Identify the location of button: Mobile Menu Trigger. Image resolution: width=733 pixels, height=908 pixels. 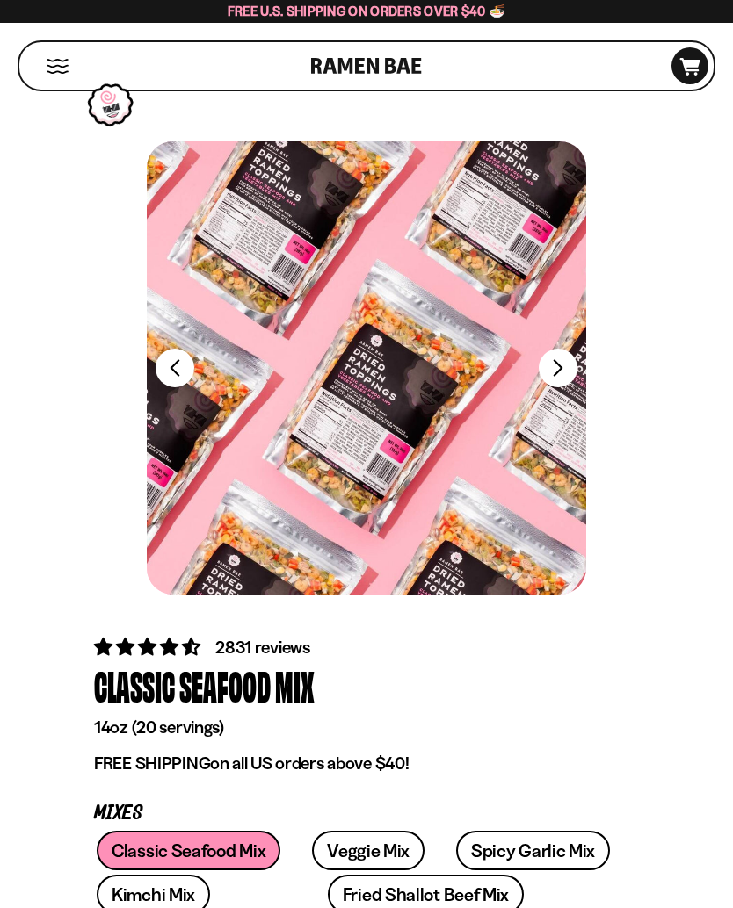
(57, 66).